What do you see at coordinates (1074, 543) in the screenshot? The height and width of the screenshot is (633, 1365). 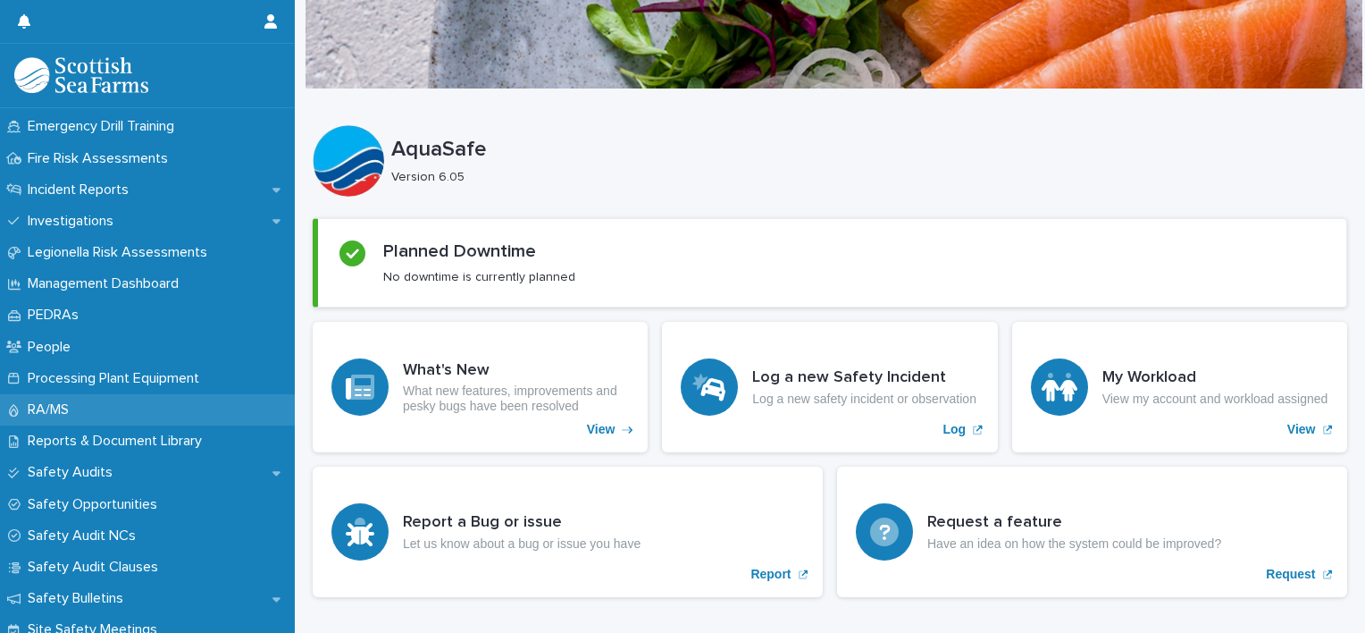 I see `p: Have an idea on how the system could be improved?` at bounding box center [1074, 543].